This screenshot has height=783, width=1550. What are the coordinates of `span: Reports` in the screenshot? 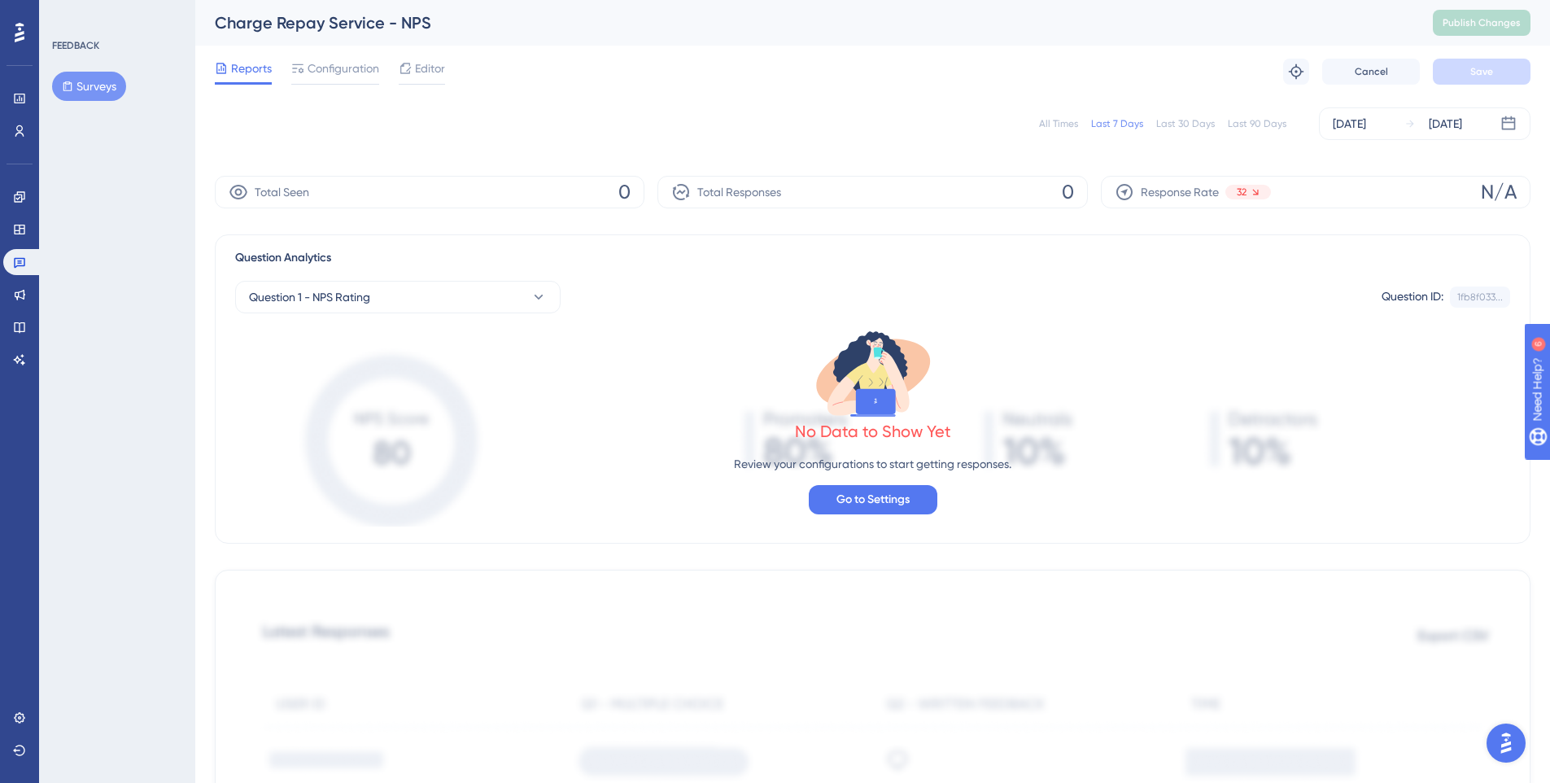 It's located at (251, 68).